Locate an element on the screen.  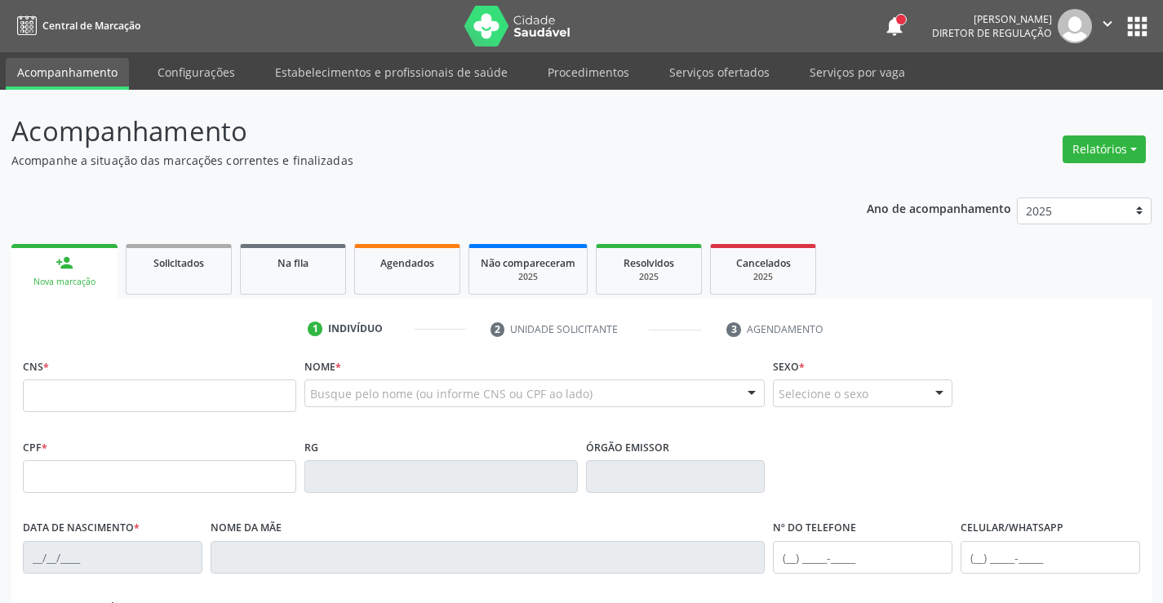
span: Solicitados is located at coordinates (179, 263).